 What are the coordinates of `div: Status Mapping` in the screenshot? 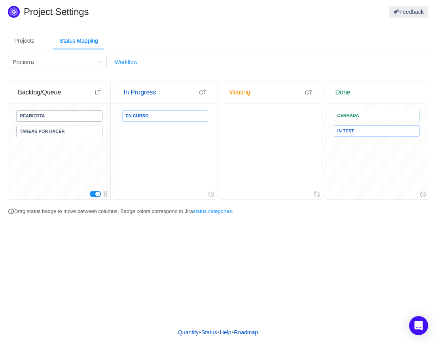 It's located at (79, 41).